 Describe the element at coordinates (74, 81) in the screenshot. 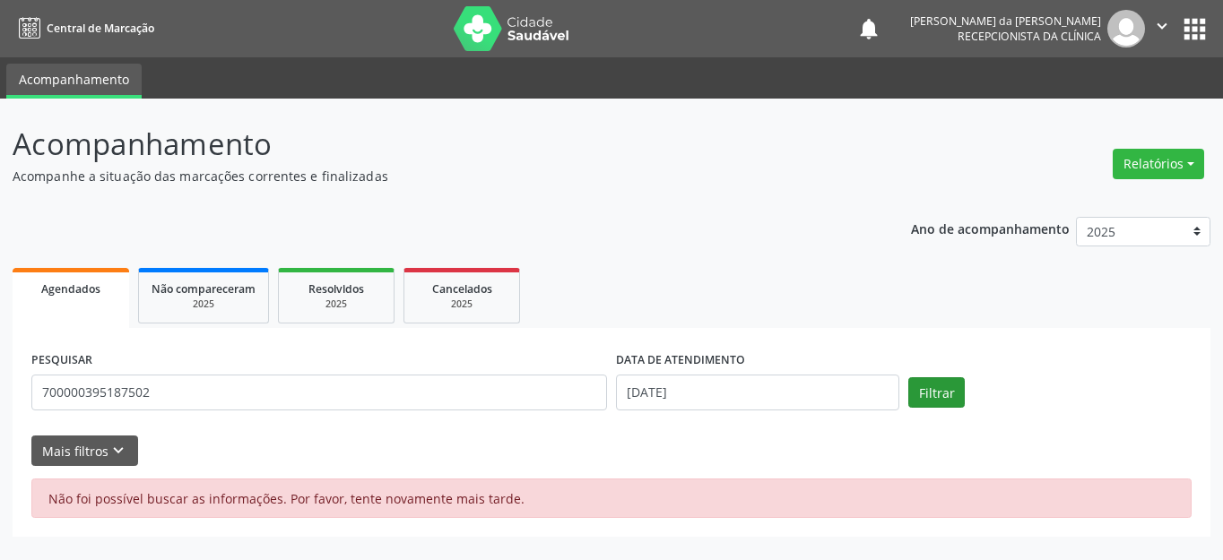

I see `a: Acompanhamento` at that location.